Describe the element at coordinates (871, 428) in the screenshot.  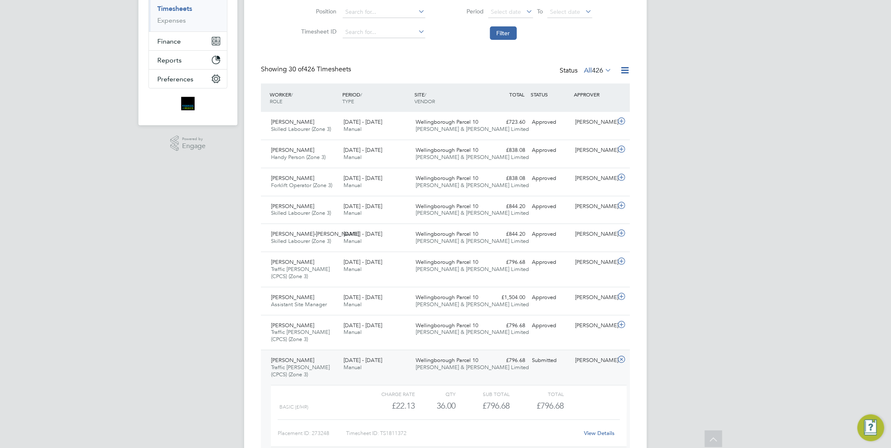
I see `button: Engage Resource Center` at that location.